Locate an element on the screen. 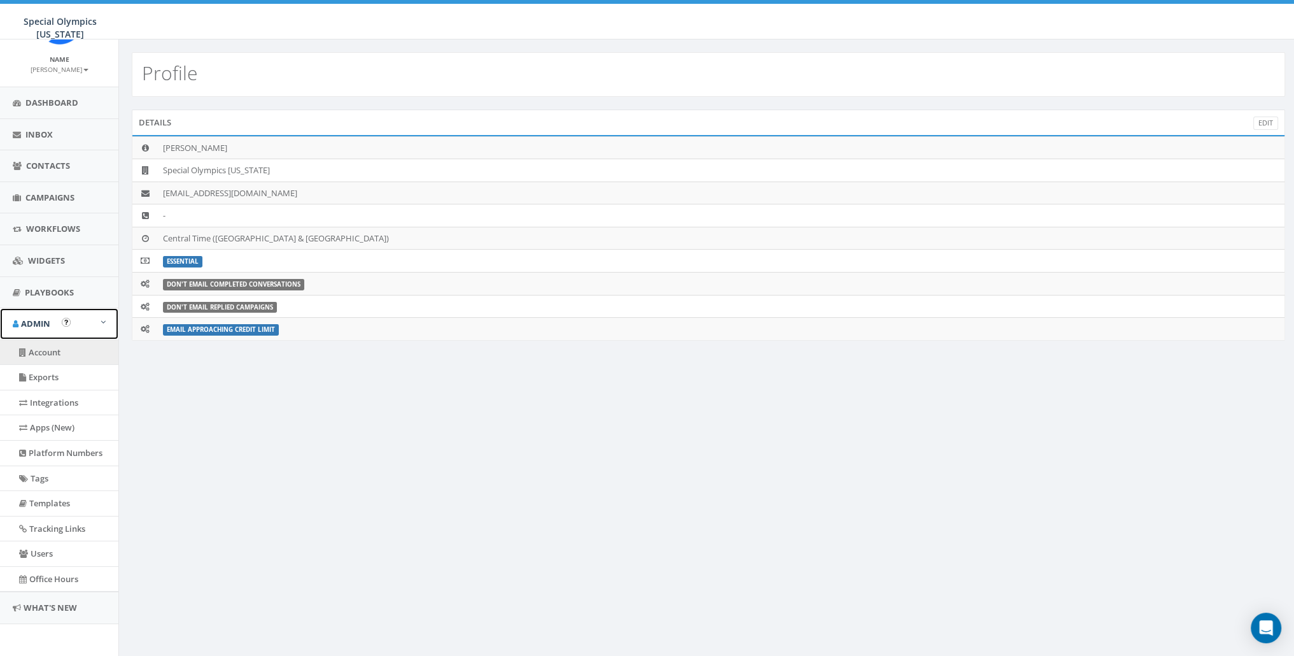 The width and height of the screenshot is (1294, 656). span: Widgets is located at coordinates (46, 260).